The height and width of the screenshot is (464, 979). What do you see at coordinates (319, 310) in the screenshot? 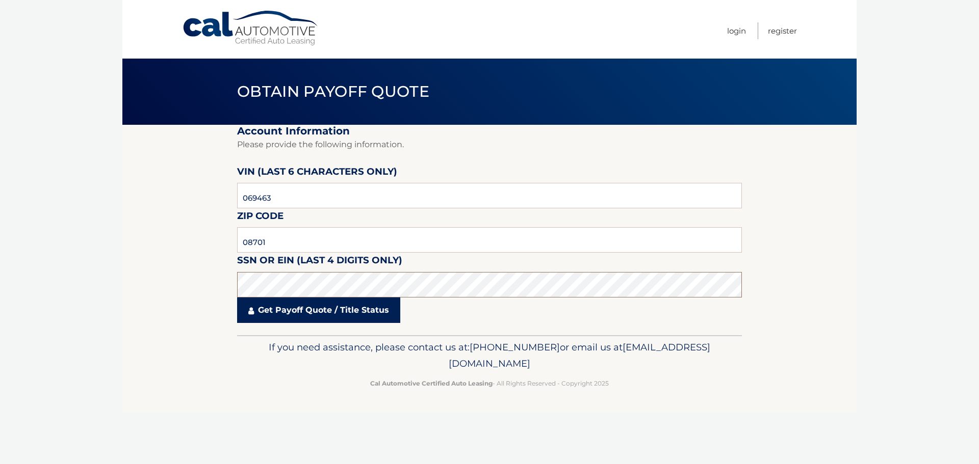
I see `a: Get Payoff Quote / Title Status` at bounding box center [319, 310].